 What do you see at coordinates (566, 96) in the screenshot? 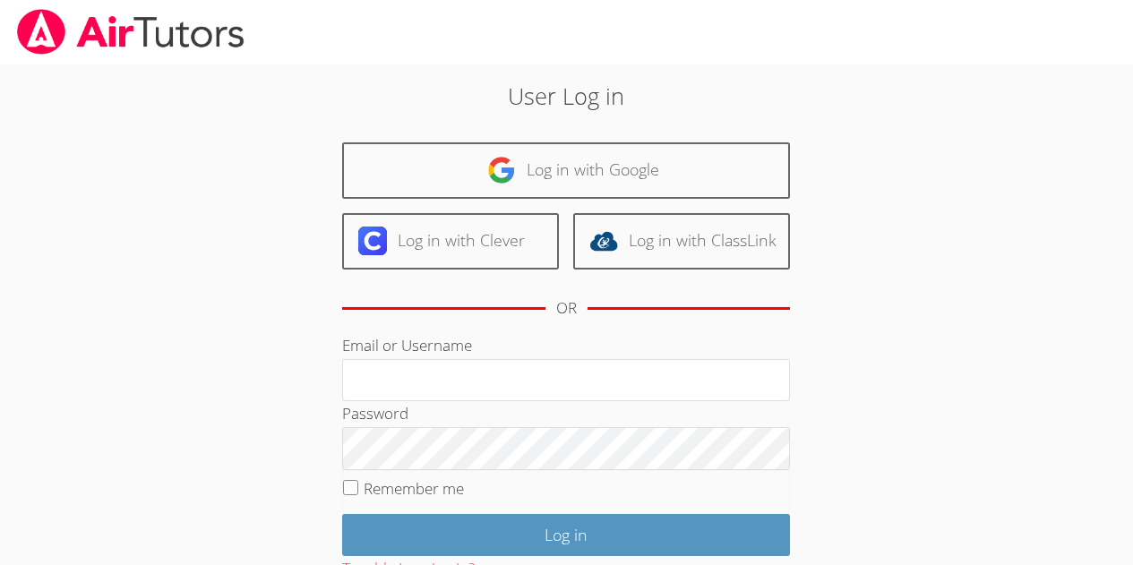
I see `h2: User Log in` at bounding box center [566, 96].